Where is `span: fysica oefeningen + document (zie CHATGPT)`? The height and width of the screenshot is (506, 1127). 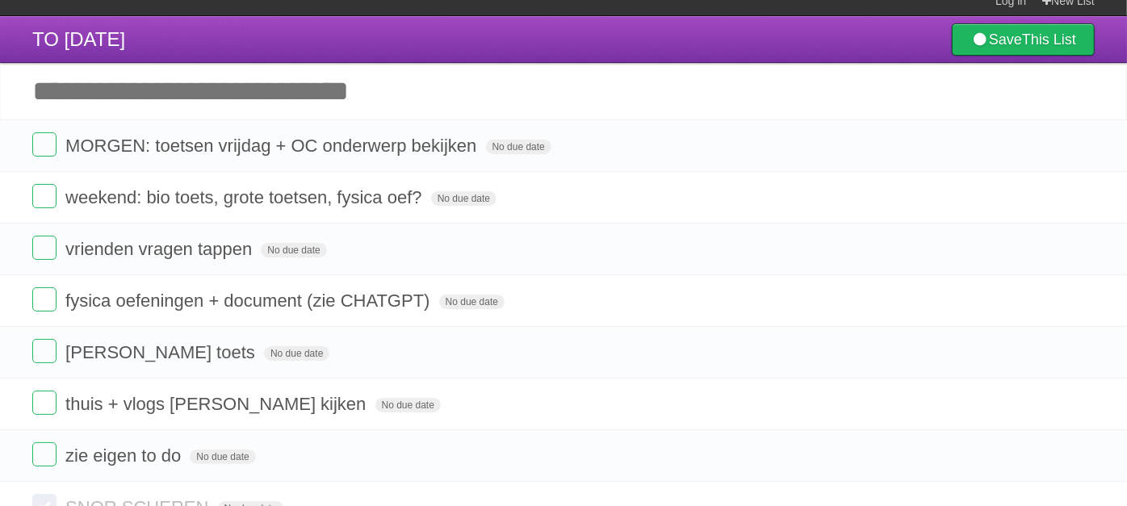 span: fysica oefeningen + document (zie CHATGPT) is located at coordinates (249, 300).